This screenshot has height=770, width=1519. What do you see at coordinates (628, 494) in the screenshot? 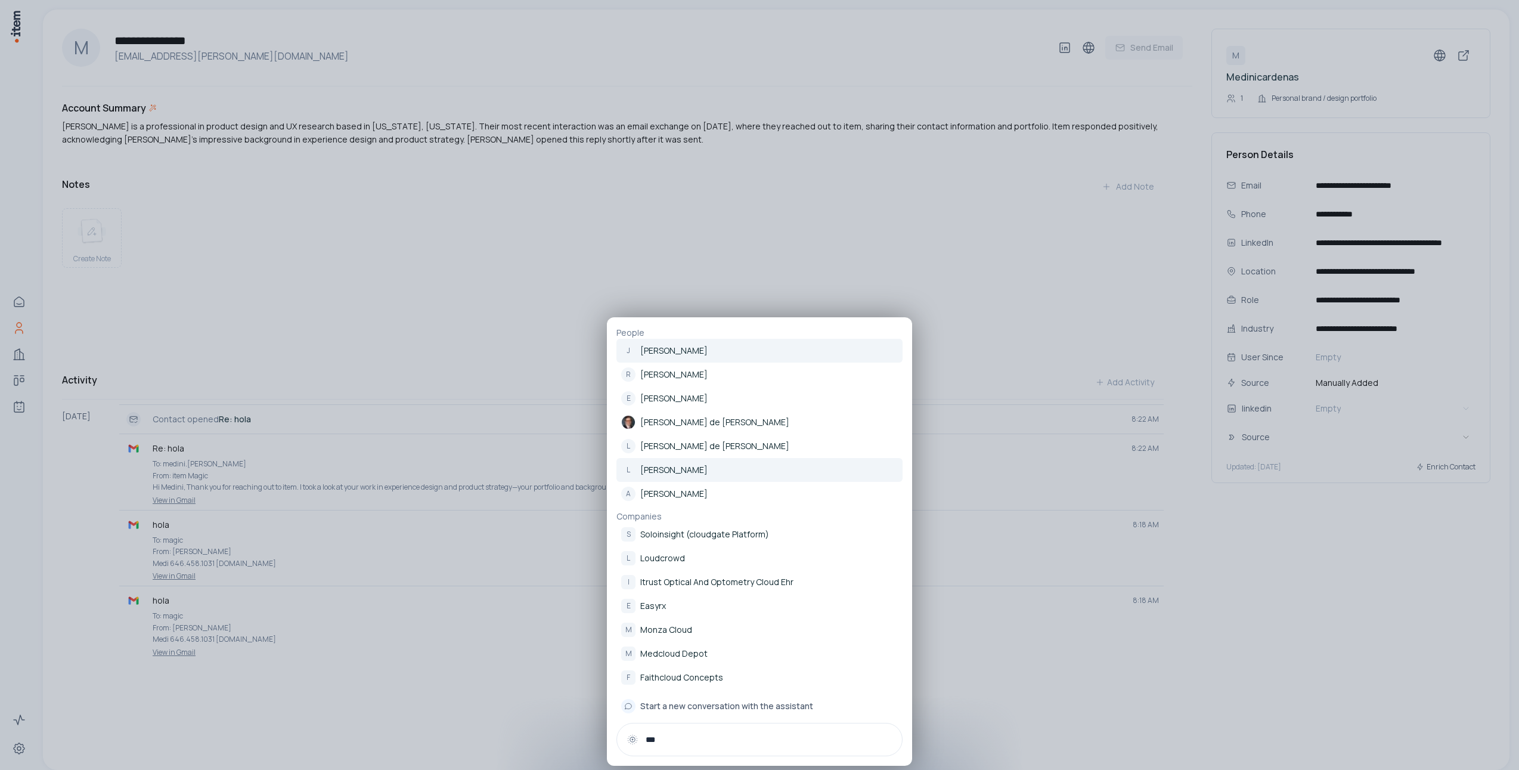
I see `div: A` at bounding box center [628, 494].